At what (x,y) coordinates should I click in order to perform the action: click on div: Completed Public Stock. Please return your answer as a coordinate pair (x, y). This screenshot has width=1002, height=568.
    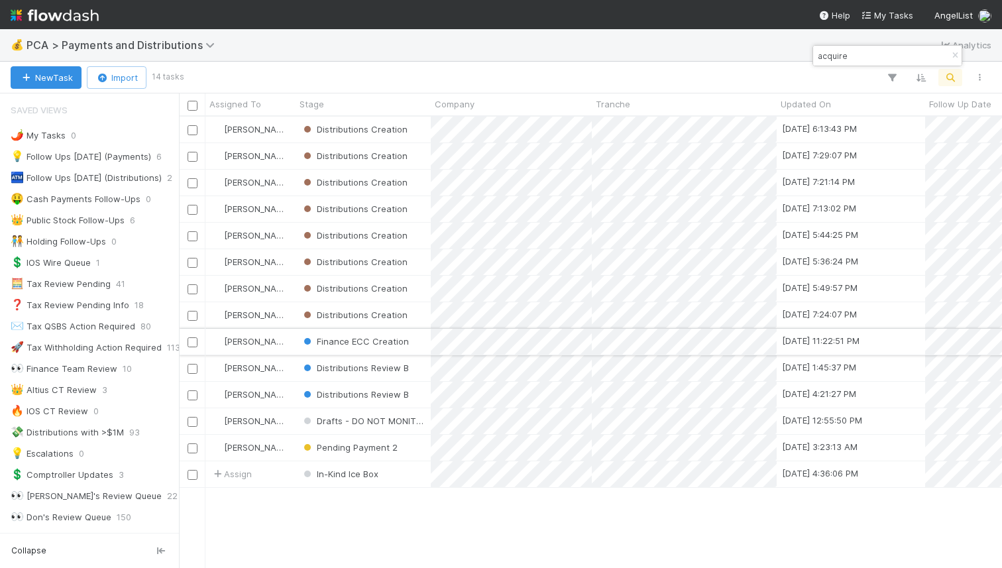
    Looking at the image, I should click on (68, 538).